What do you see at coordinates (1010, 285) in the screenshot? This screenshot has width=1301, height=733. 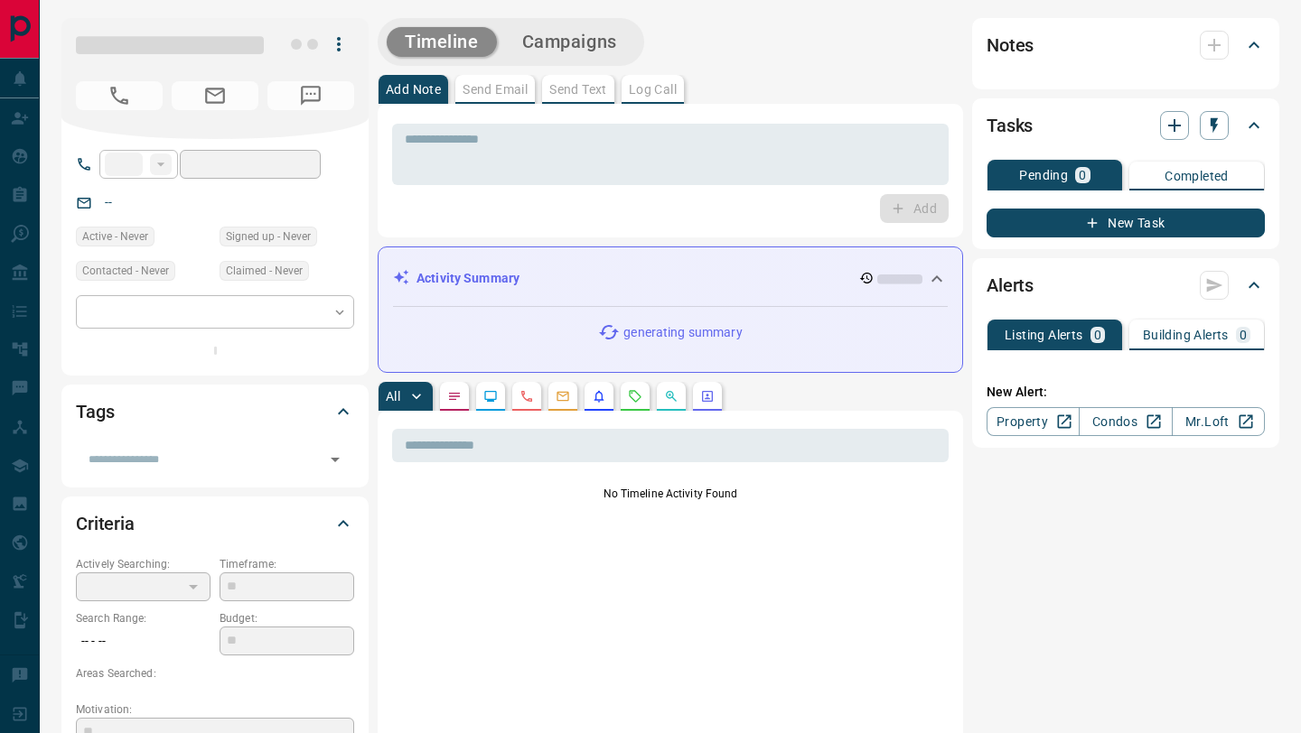 I see `h2: Alerts` at bounding box center [1010, 285].